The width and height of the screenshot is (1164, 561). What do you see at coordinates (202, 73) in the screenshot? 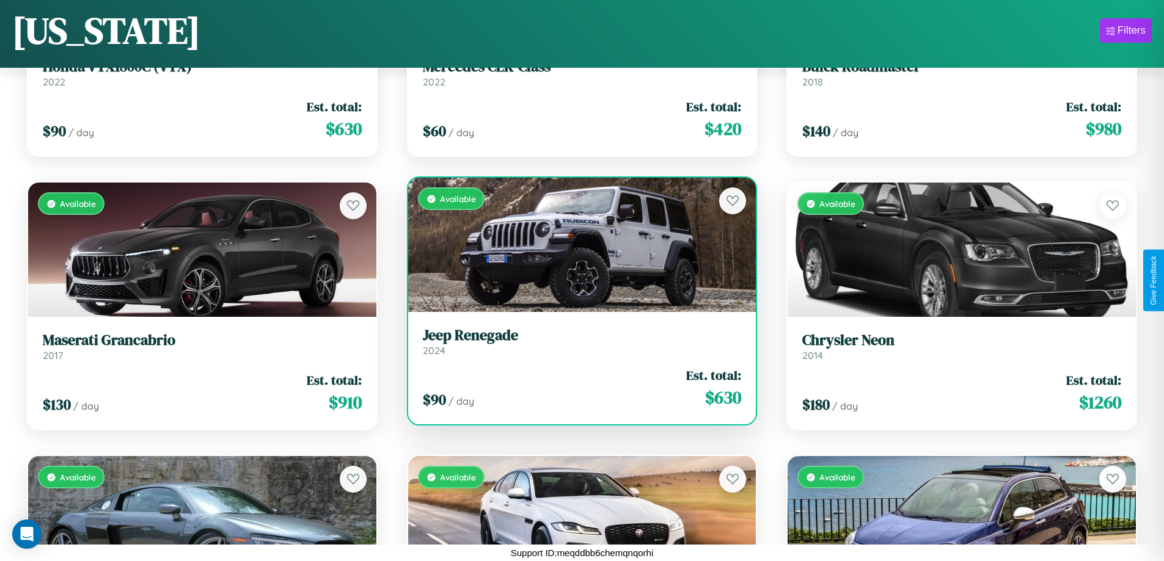
I see `a: Honda VTX1800C (VTX)2022` at bounding box center [202, 73].